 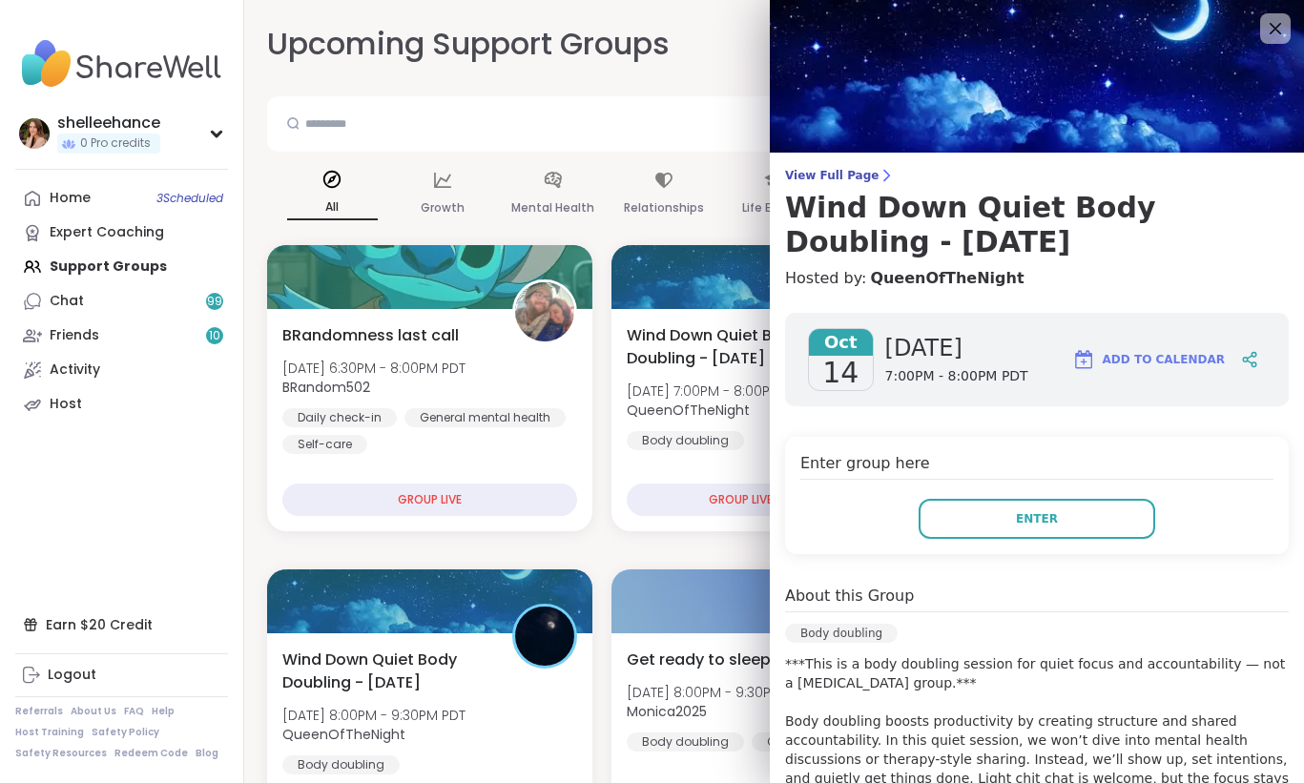 What do you see at coordinates (545, 636) in the screenshot?
I see `img: QueenOfTheNight` at bounding box center [545, 636].